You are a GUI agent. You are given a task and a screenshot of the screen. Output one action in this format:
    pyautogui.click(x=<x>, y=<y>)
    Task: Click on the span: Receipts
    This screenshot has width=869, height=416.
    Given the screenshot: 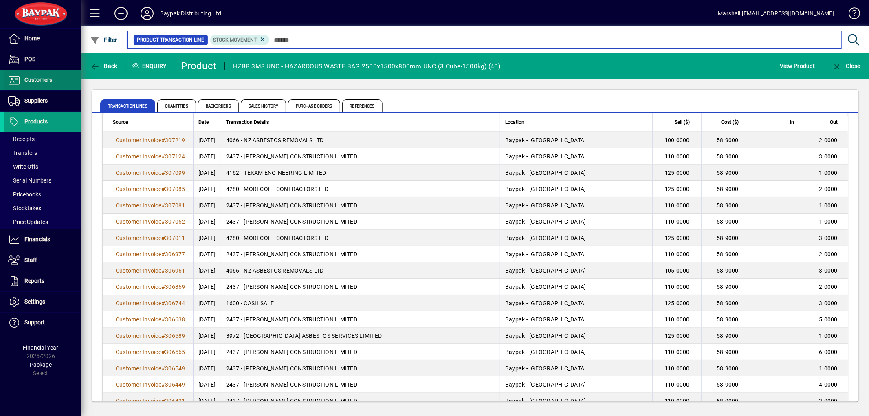 What is the action you would take?
    pyautogui.click(x=21, y=139)
    